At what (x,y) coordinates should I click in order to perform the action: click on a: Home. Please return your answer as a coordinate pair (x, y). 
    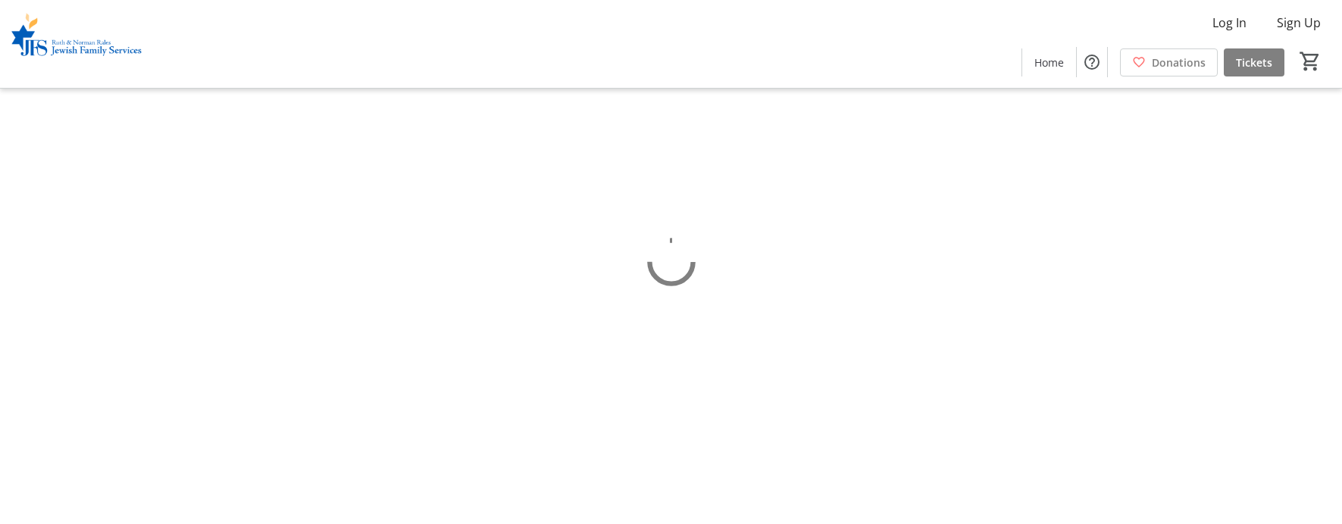
    Looking at the image, I should click on (1049, 62).